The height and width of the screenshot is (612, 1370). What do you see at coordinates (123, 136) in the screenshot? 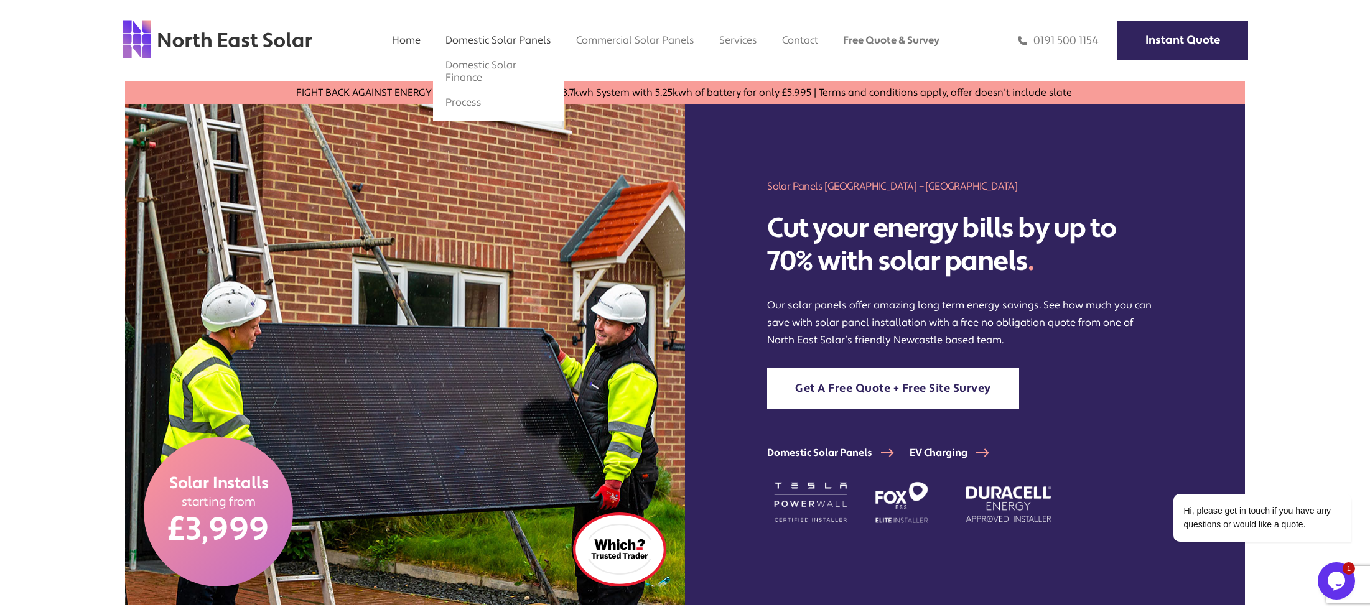
I see `span: Hi, please get in touch if you have any questions or would like a quote.` at bounding box center [123, 136].